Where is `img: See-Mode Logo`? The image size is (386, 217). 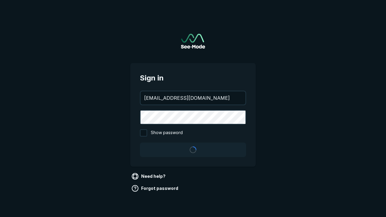
img: See-Mode Logo is located at coordinates (193, 41).